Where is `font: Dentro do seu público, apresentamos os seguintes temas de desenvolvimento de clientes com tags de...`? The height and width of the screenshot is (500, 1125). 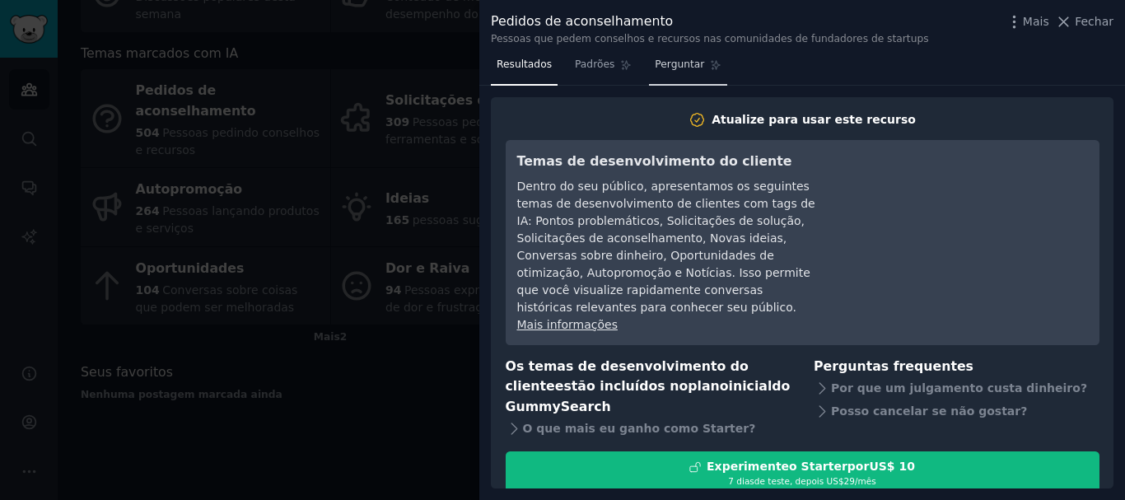 font: Dentro do seu público, apresentamos os seguintes temas de desenvolvimento de clientes com tags de... is located at coordinates (667, 246).